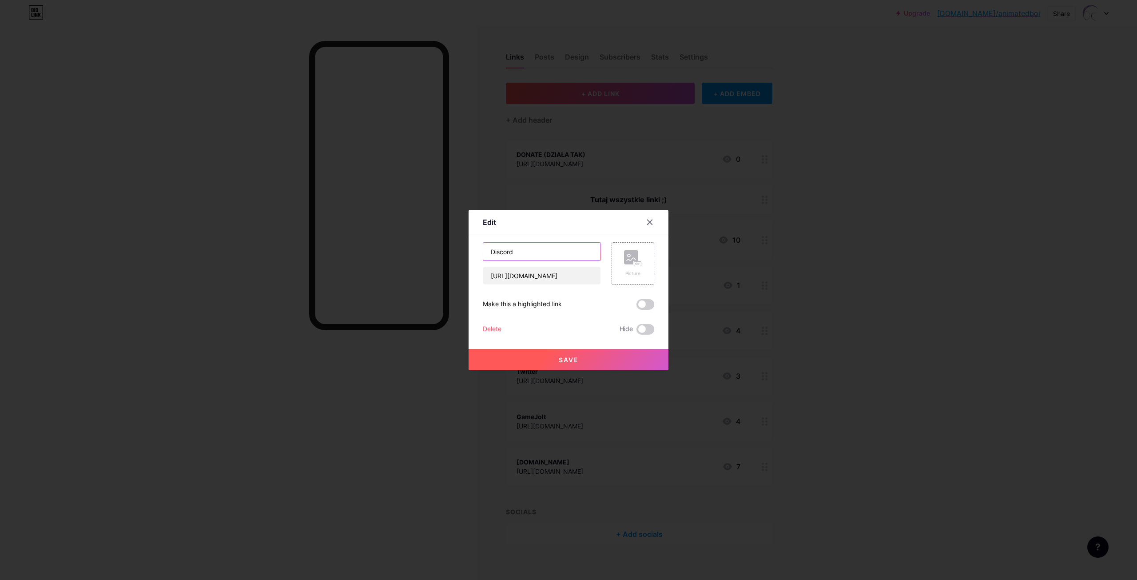 This screenshot has height=580, width=1137. Describe the element at coordinates (568, 359) in the screenshot. I see `button: Save` at that location.